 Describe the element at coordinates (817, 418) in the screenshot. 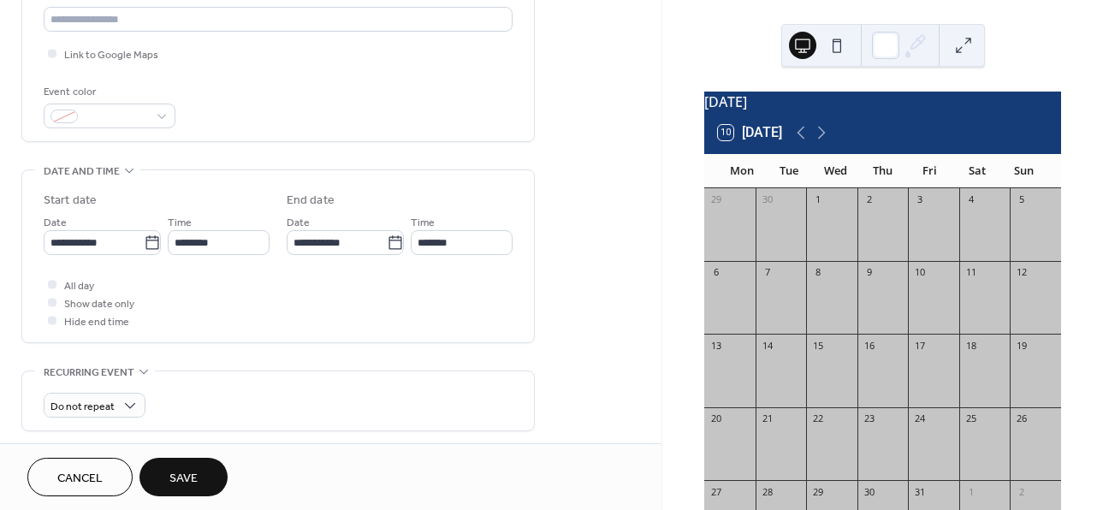

I see `div: 22` at that location.